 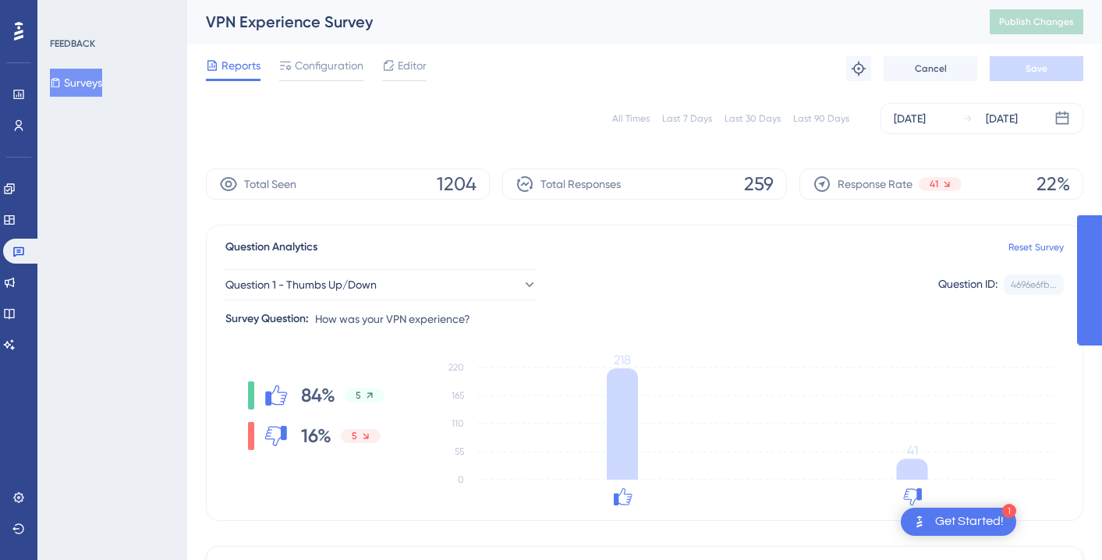 I want to click on button: Publish Changes, so click(x=1036, y=22).